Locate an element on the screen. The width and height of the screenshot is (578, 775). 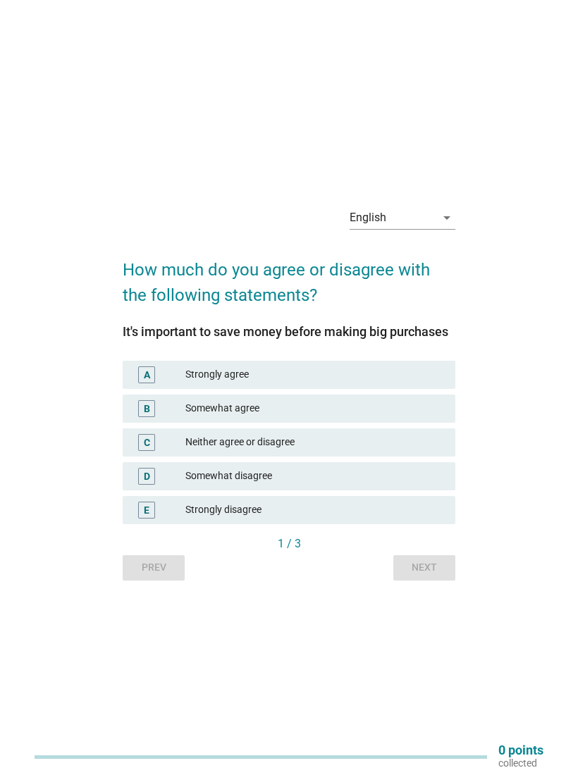
p: 0 points is located at coordinates (521, 750).